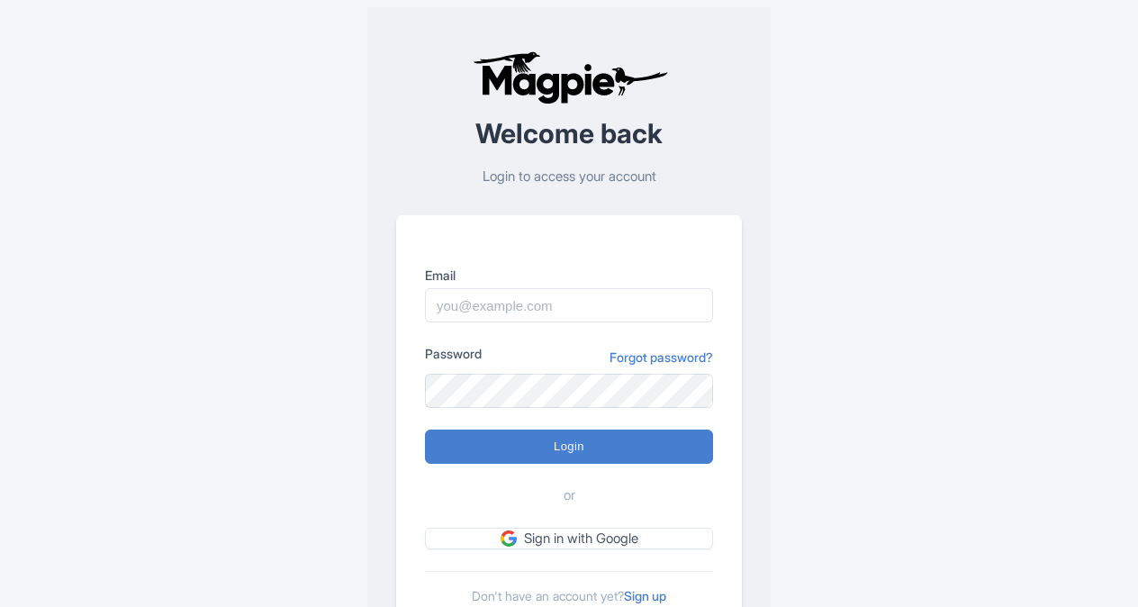 Image resolution: width=1138 pixels, height=607 pixels. Describe the element at coordinates (569, 538) in the screenshot. I see `a: Sign in with Google` at that location.